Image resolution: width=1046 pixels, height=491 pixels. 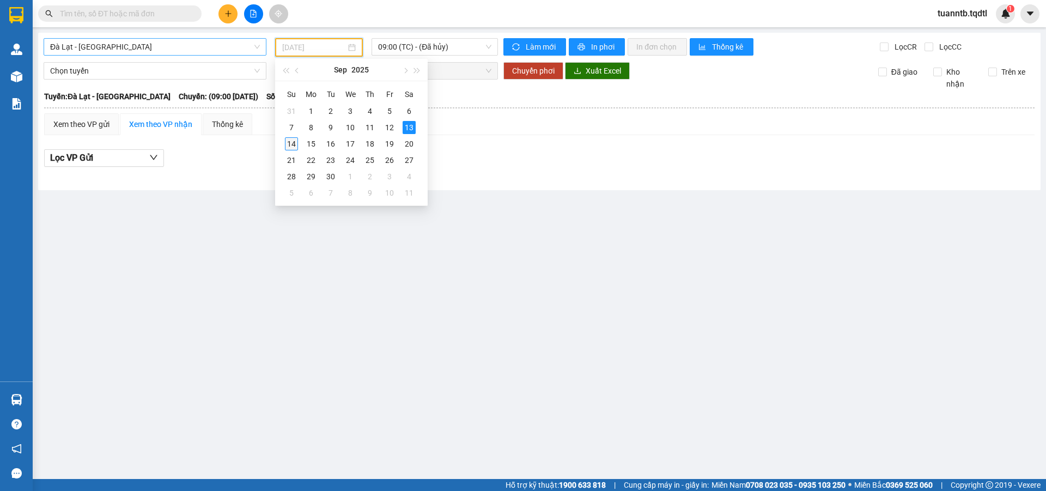 What do you see at coordinates (228, 14) in the screenshot?
I see `span: plus` at bounding box center [228, 14].